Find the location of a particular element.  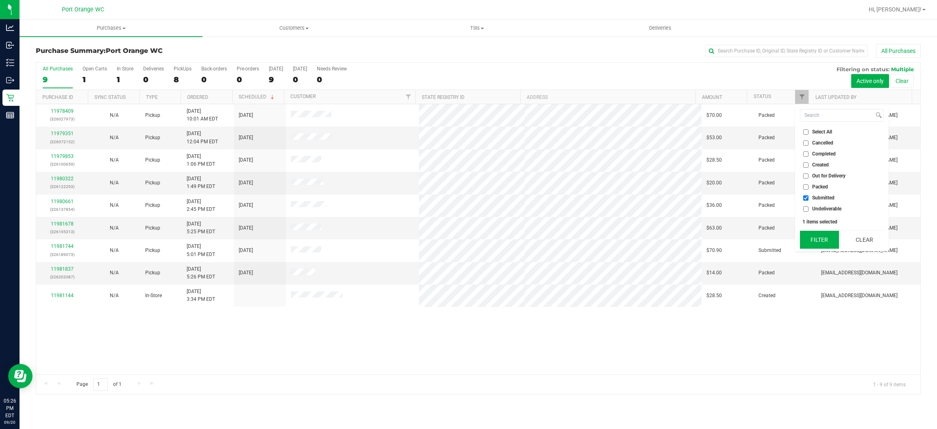

div: Back-orders is located at coordinates (214, 69).